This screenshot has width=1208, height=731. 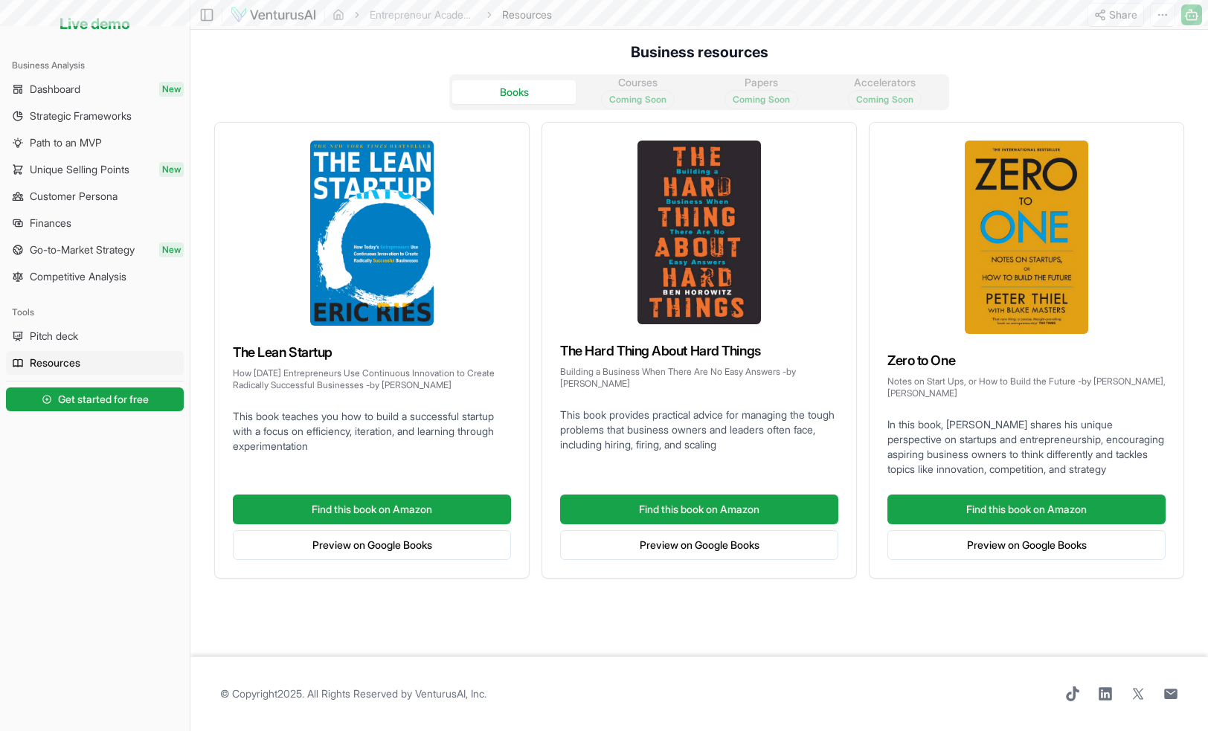 I want to click on div: Books, so click(x=514, y=92).